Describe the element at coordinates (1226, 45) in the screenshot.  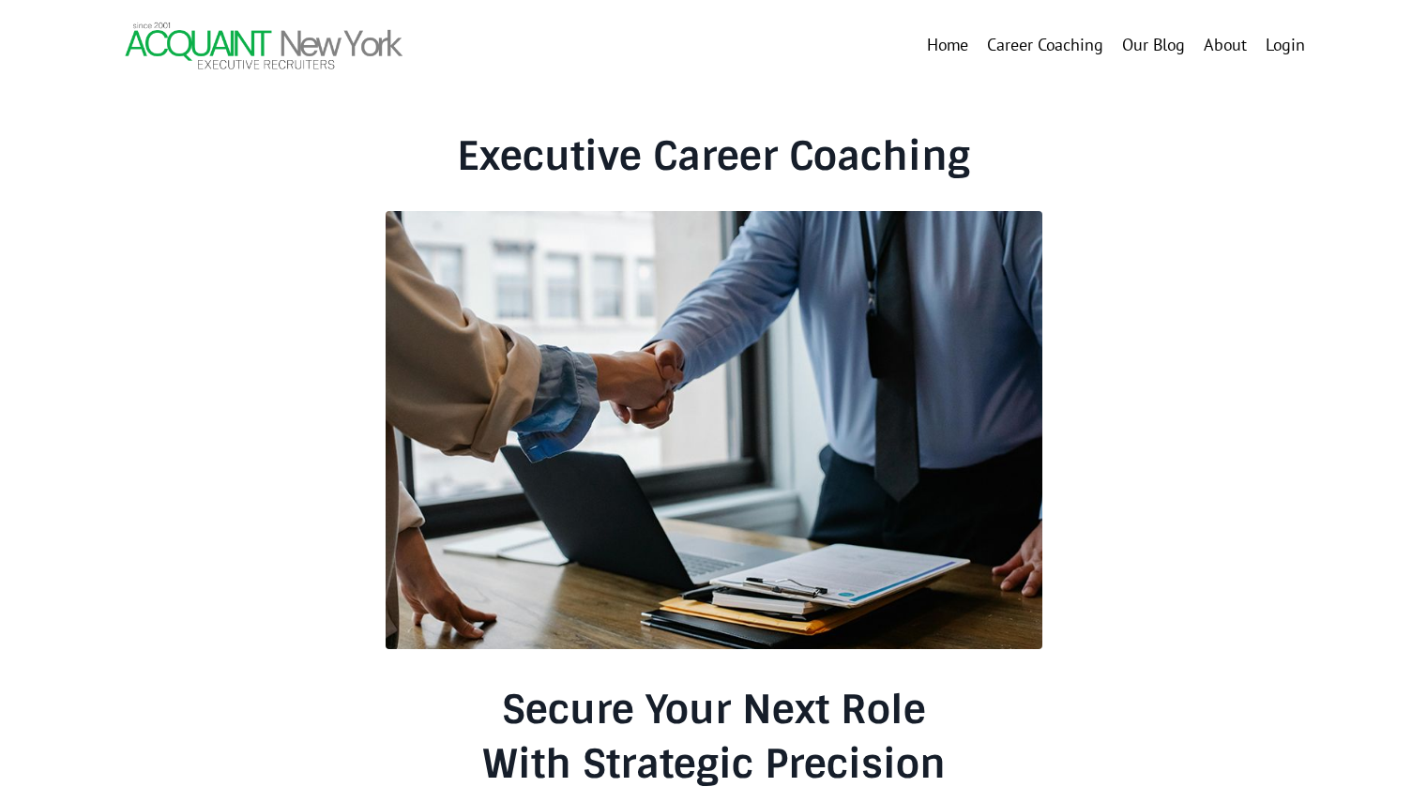
I see `a: About` at that location.